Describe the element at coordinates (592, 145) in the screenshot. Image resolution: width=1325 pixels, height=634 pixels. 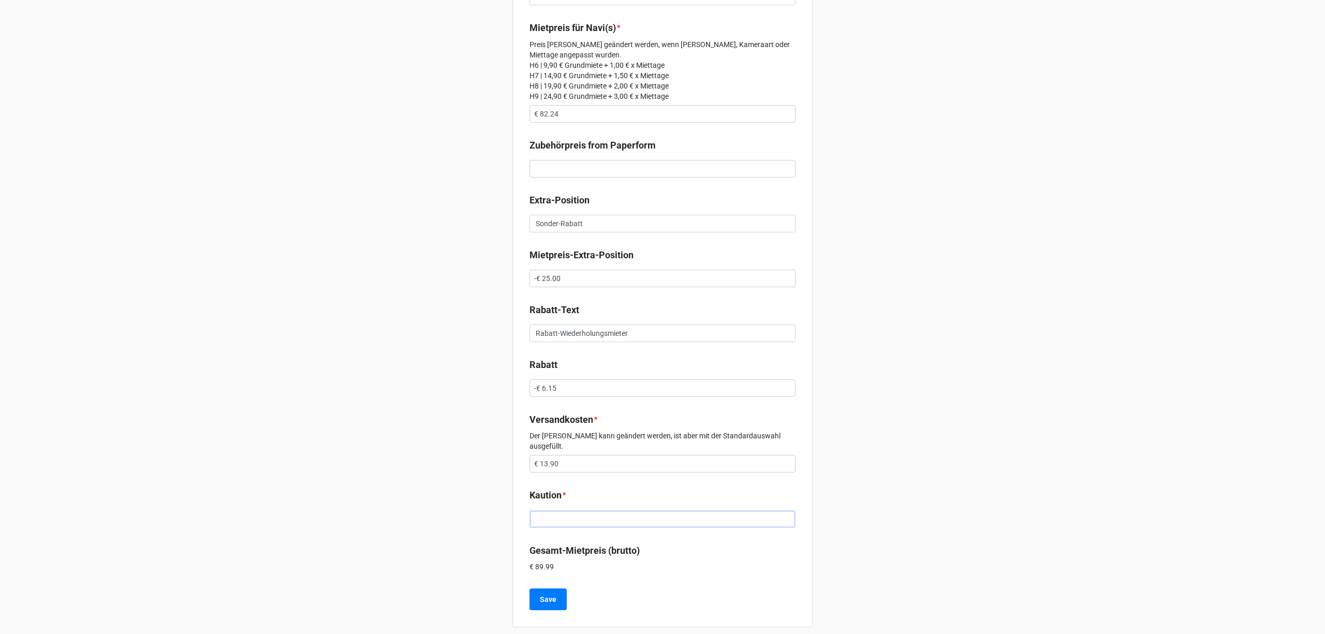
I see `label: Zubehörpreis from Paperform` at that location.